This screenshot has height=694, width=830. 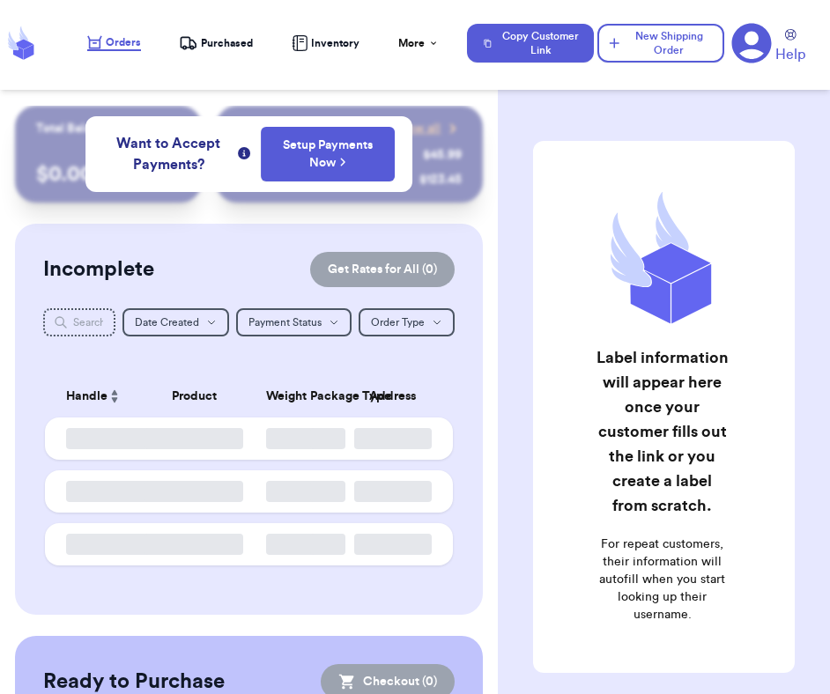 I want to click on th: Package Type, so click(x=322, y=396).